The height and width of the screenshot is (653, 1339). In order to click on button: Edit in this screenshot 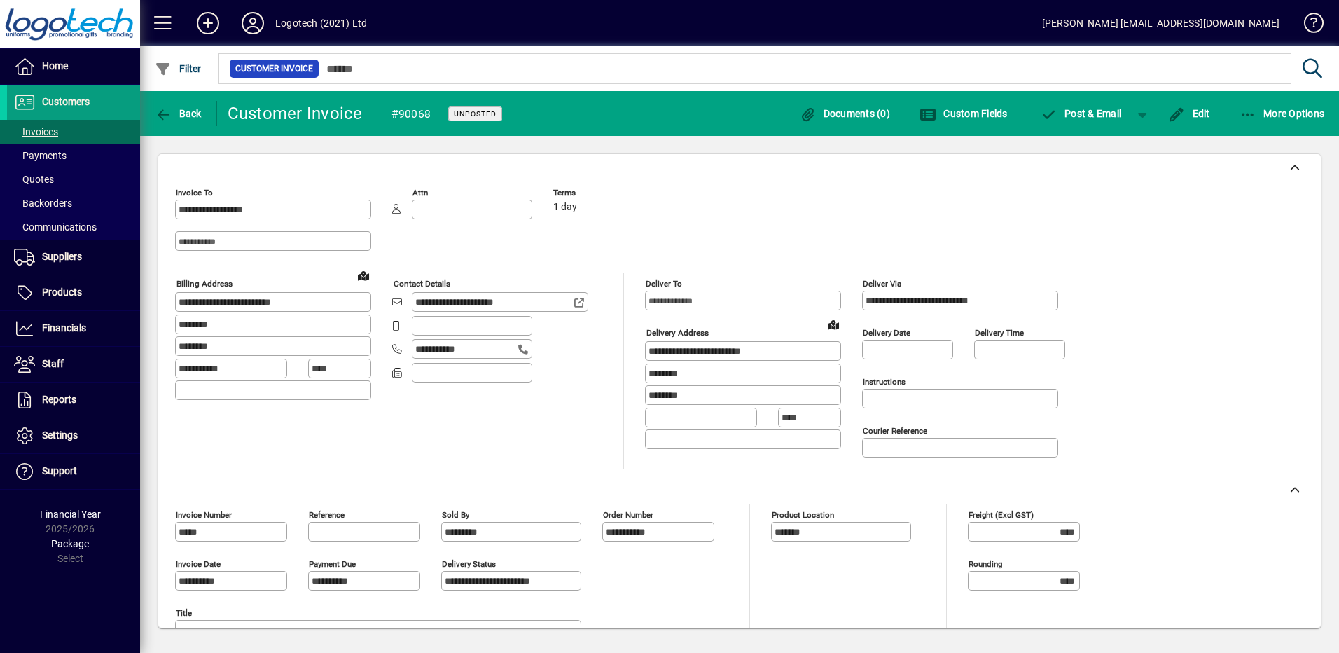, I will do `click(1190, 113)`.